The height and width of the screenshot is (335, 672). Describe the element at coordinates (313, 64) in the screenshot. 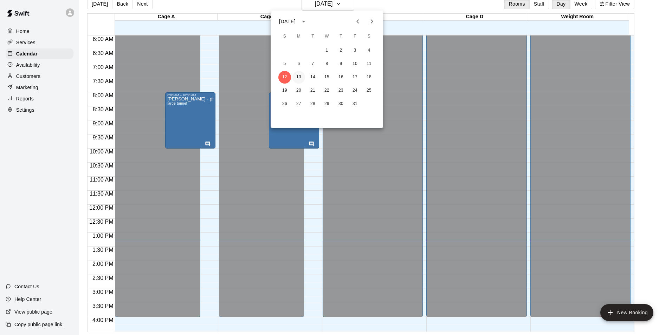

I see `button: 7` at that location.